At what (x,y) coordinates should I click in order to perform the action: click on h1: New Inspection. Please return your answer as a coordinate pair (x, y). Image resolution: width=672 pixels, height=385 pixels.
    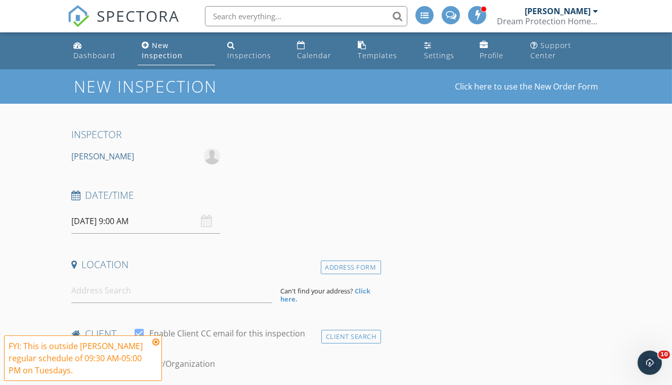
    Looking at the image, I should click on (186, 86).